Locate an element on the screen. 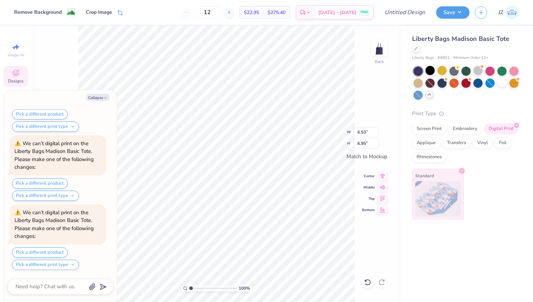  a: JZ is located at coordinates (508, 12).